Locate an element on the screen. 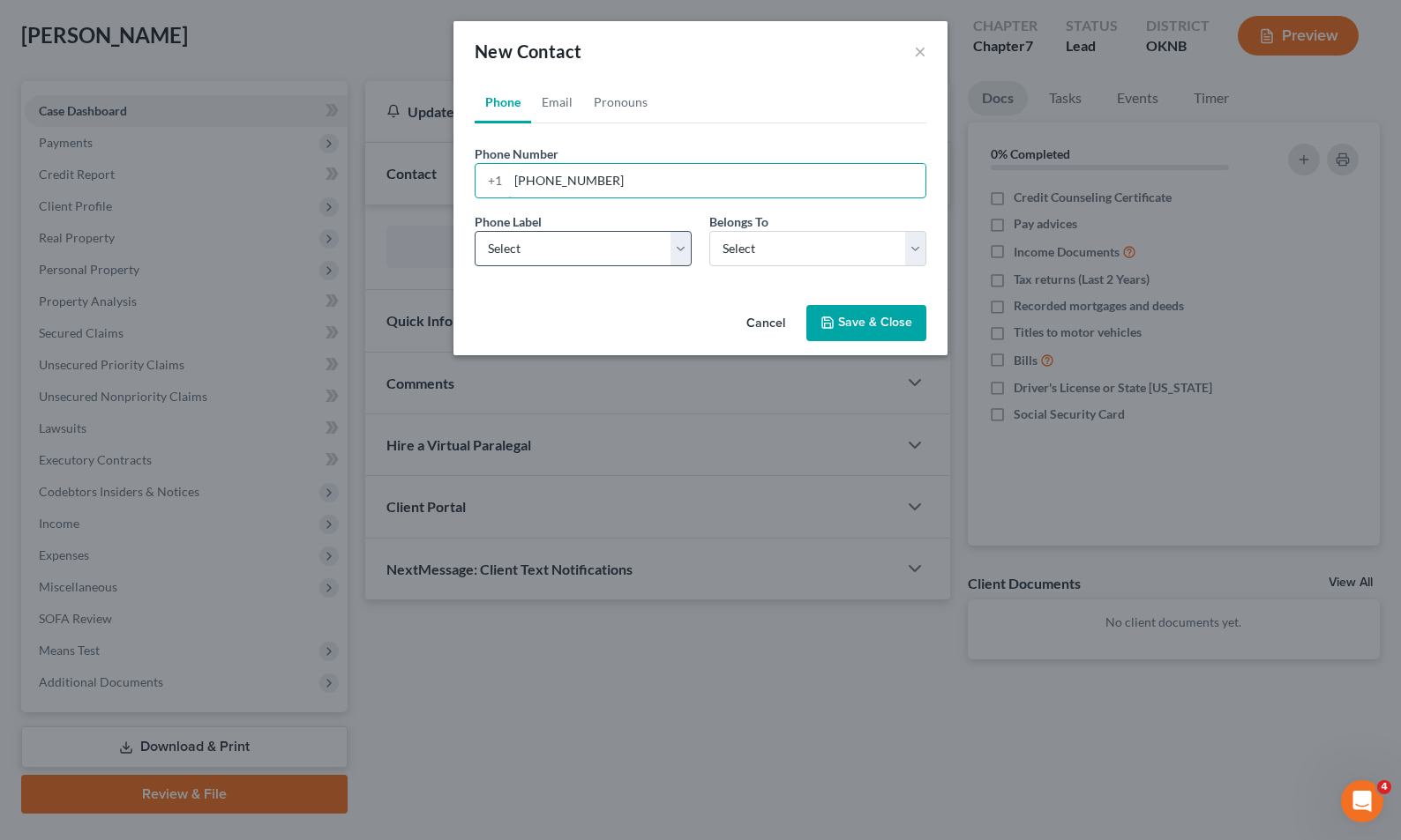 The image size is (1401, 840). span: Belongs To is located at coordinates (738, 221).